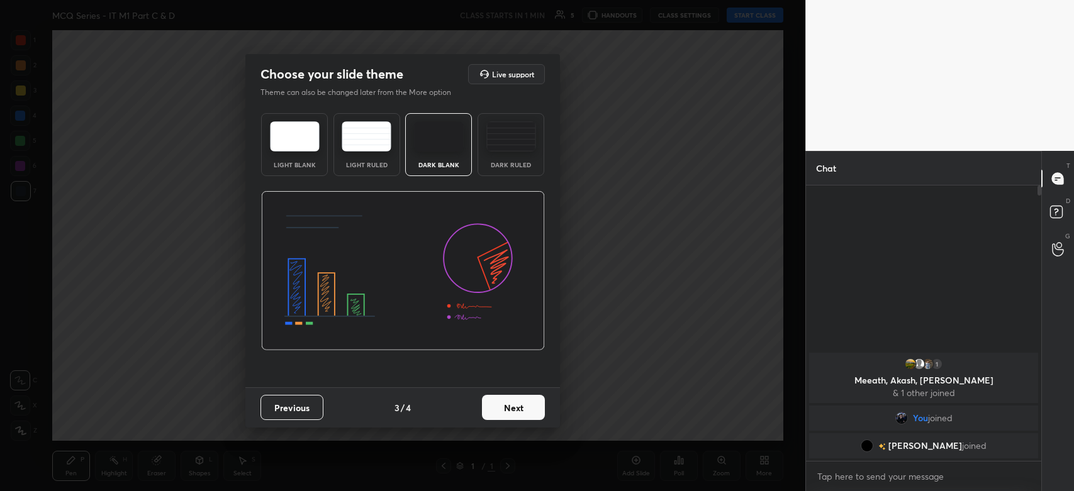 Image resolution: width=1074 pixels, height=491 pixels. I want to click on h4: 3, so click(397, 408).